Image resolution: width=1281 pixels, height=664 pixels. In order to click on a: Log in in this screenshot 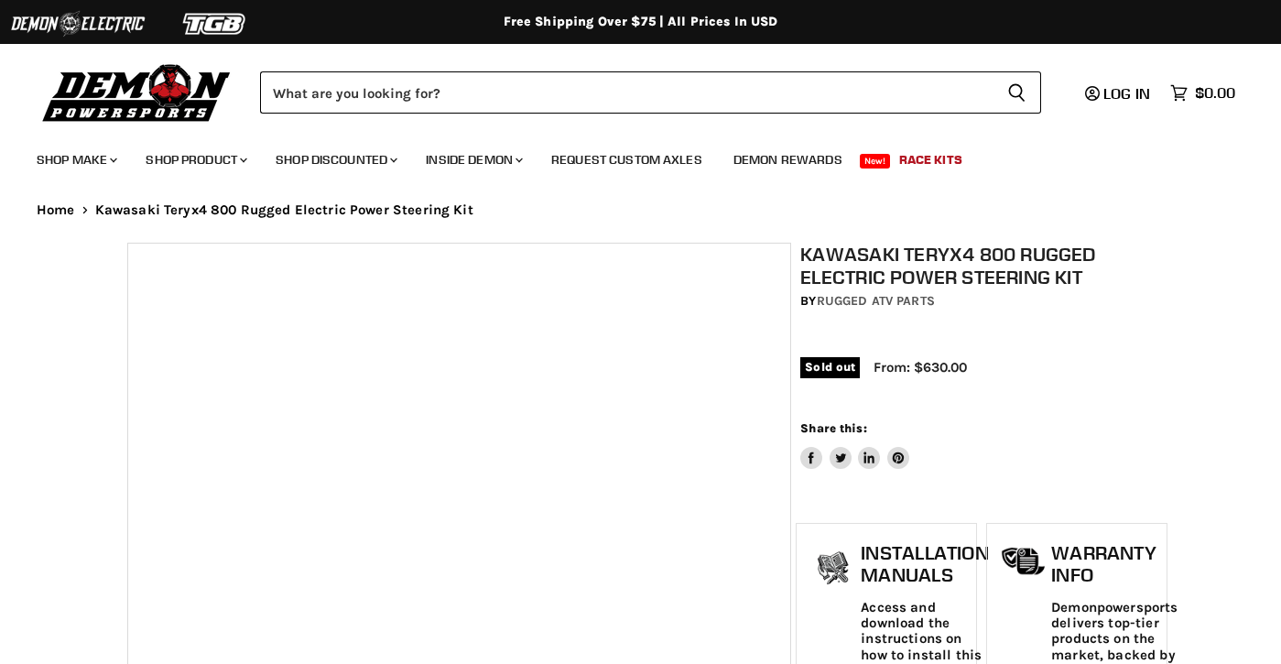, I will do `click(1119, 93)`.